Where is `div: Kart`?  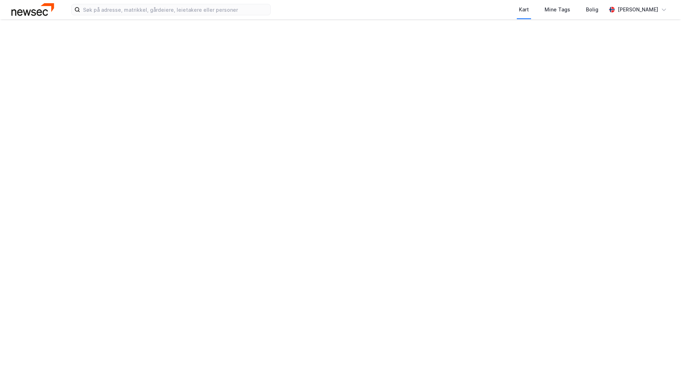
div: Kart is located at coordinates (524, 10).